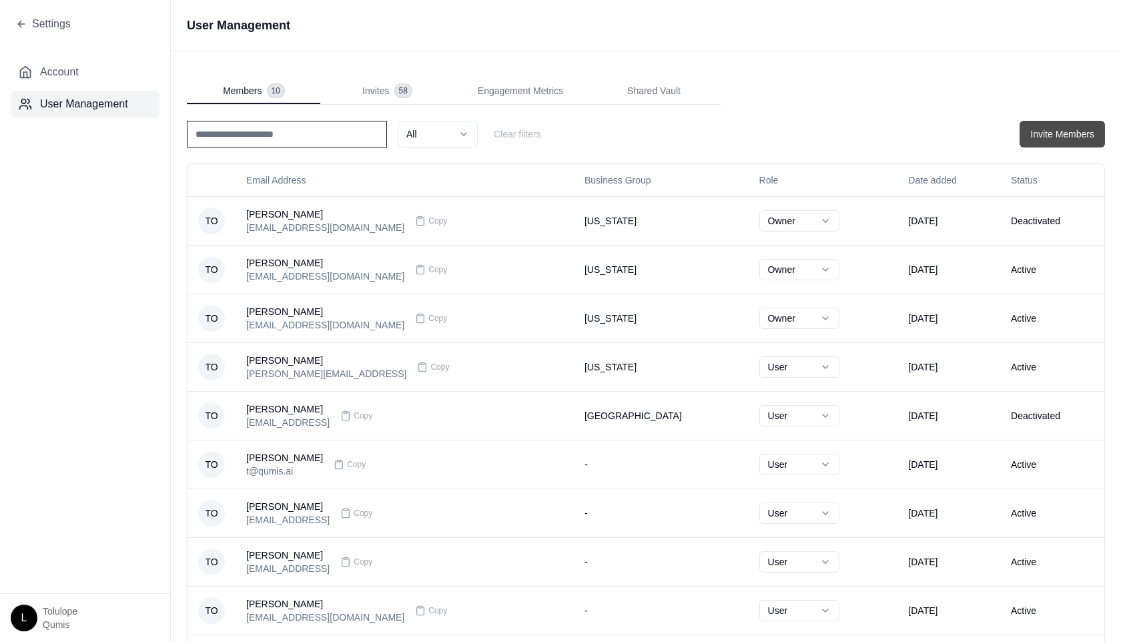  I want to click on span: Qumis, so click(60, 625).